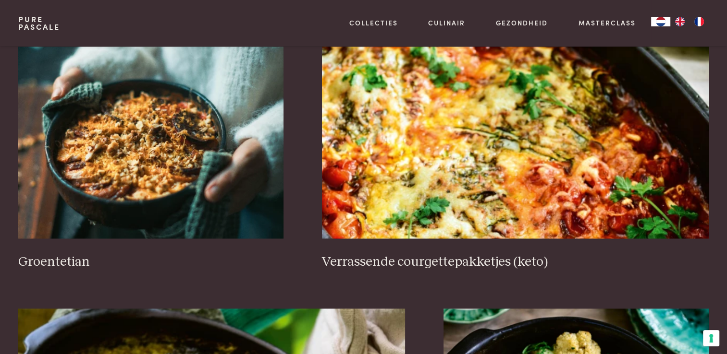 This screenshot has width=727, height=354. I want to click on a: PurePascale, so click(39, 23).